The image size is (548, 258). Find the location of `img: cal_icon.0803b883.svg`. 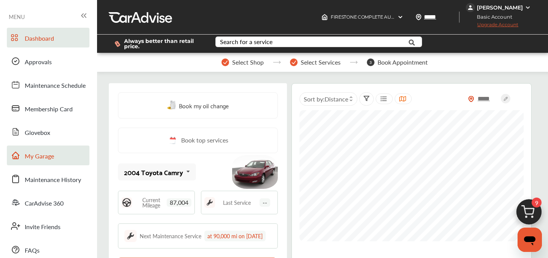

img: cal_icon.0803b883.svg is located at coordinates (172, 140).